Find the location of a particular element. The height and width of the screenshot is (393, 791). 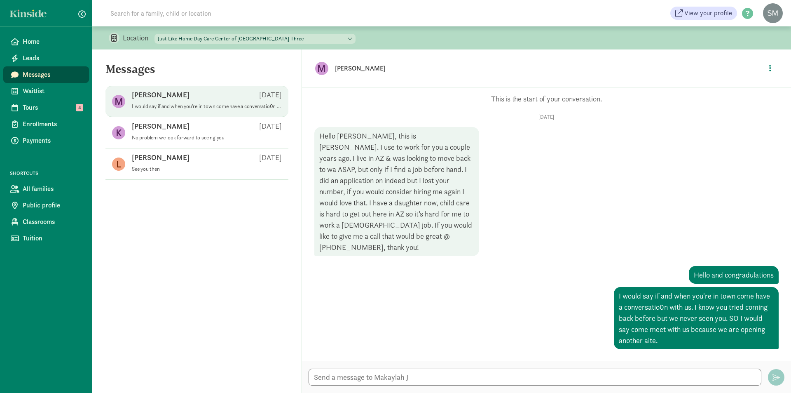

a: Tuition is located at coordinates (46, 238).